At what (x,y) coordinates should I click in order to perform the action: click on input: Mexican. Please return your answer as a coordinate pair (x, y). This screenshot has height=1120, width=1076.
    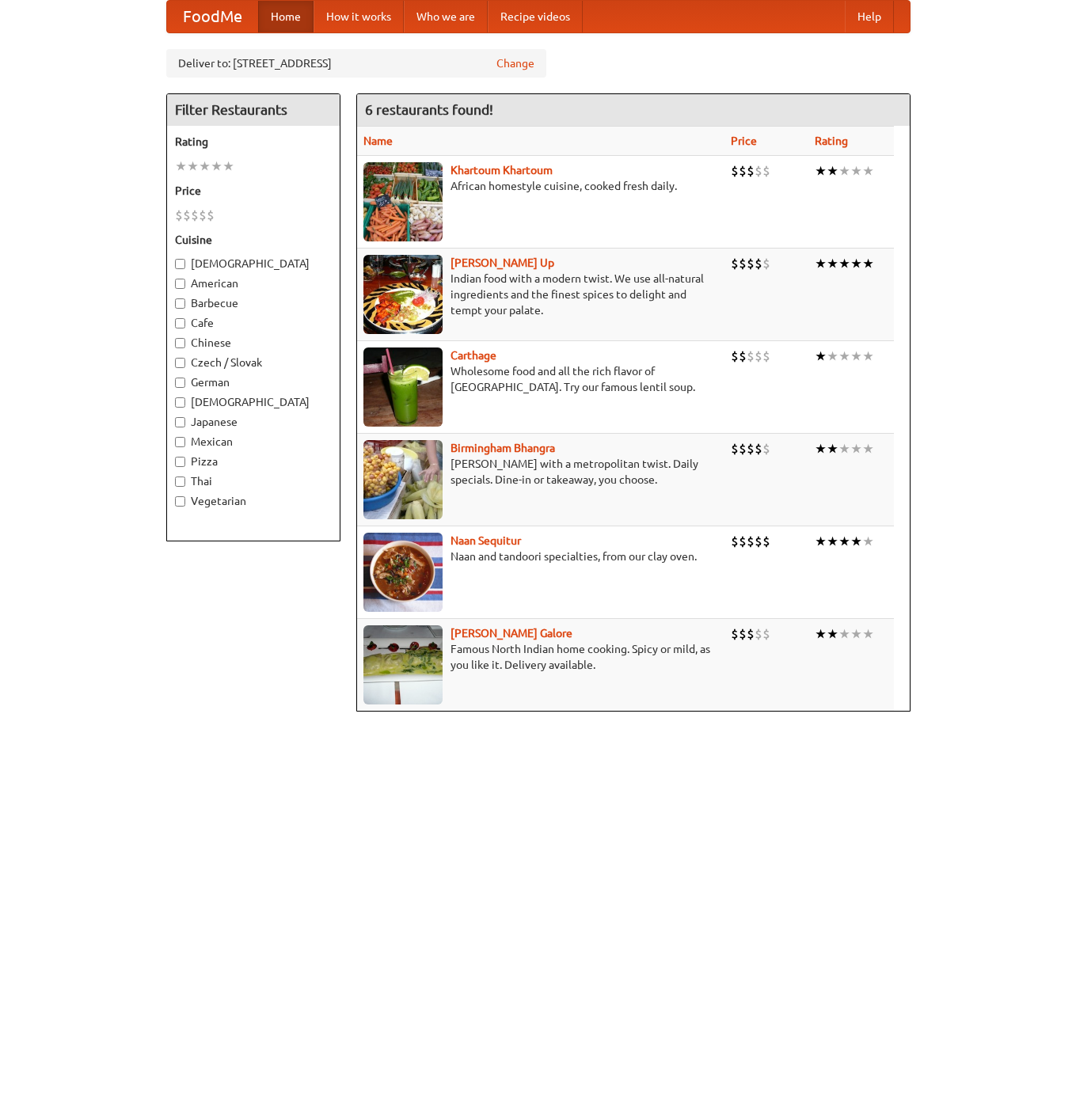
    Looking at the image, I should click on (180, 442).